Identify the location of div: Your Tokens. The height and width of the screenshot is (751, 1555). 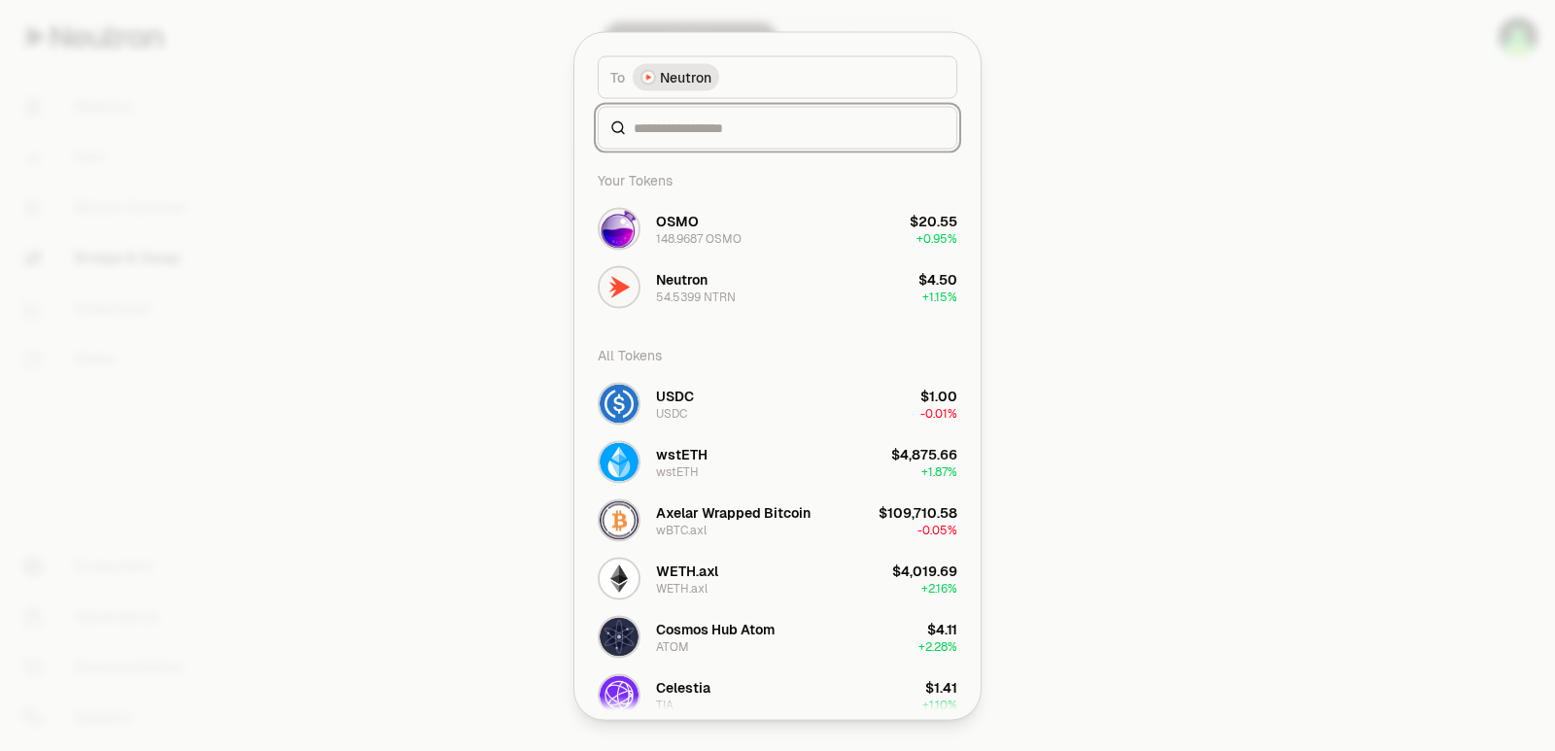
(777, 180).